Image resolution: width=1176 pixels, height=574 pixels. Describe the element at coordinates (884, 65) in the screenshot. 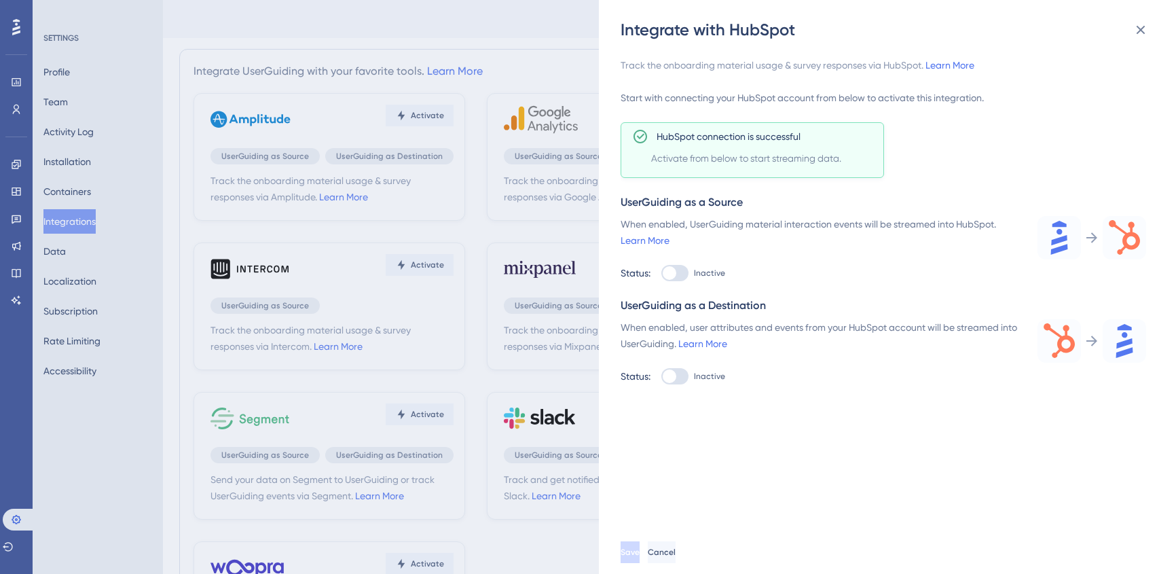

I see `div: Track the onboarding material usage & survey responses via HubSpot.` at that location.